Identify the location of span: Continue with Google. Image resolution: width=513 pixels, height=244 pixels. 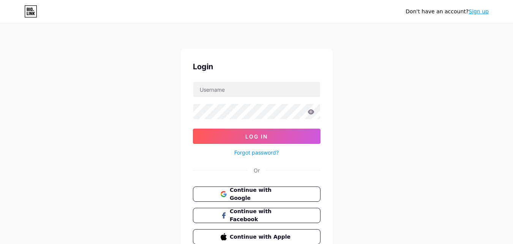
(261, 194).